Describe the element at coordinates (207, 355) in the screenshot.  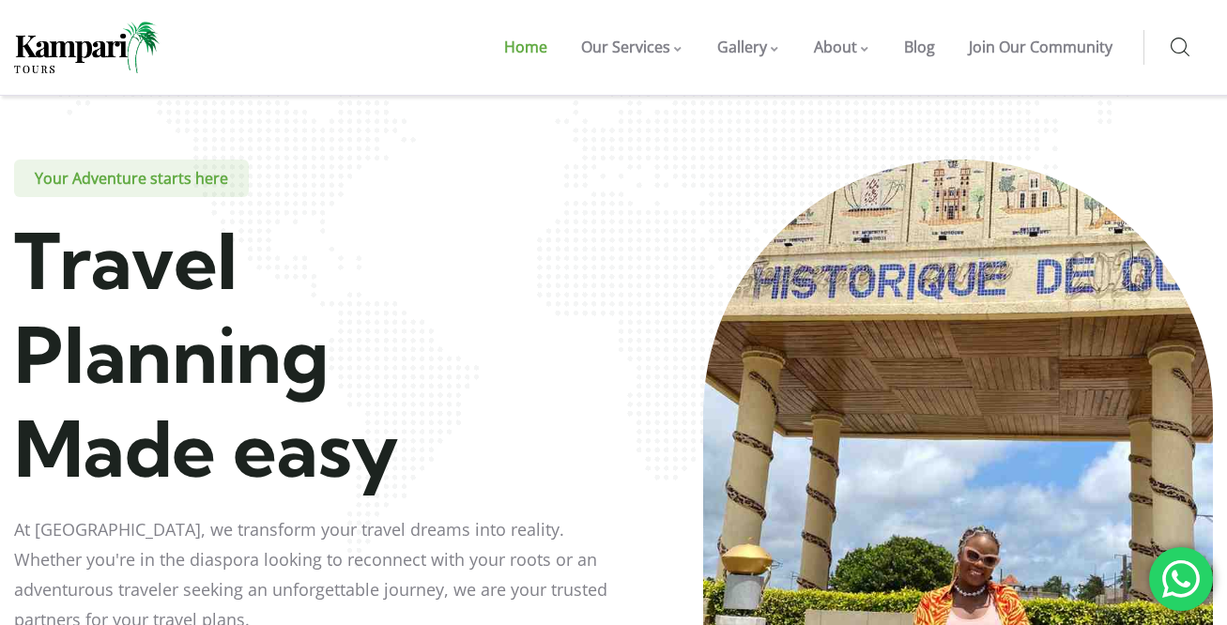
I see `span: Travel Planning Made easy` at that location.